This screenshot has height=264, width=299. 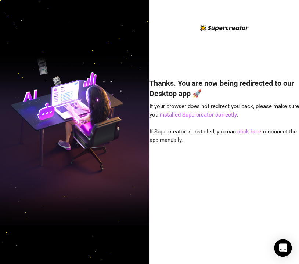 What do you see at coordinates (198, 115) in the screenshot?
I see `a: installed Supercreator correctly` at bounding box center [198, 115].